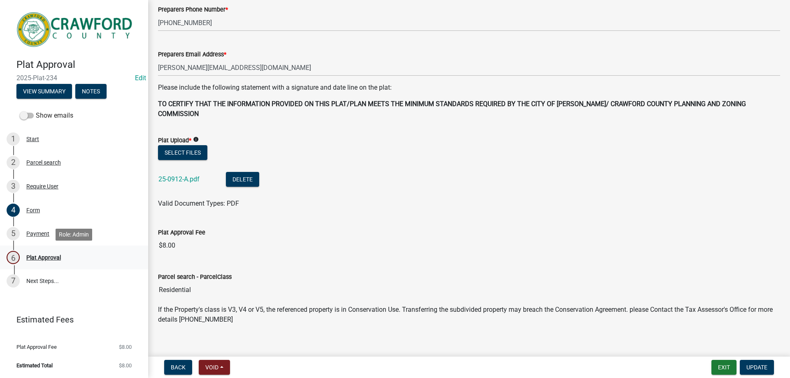 The image size is (790, 378). What do you see at coordinates (214, 368) in the screenshot?
I see `button: Void` at bounding box center [214, 368].